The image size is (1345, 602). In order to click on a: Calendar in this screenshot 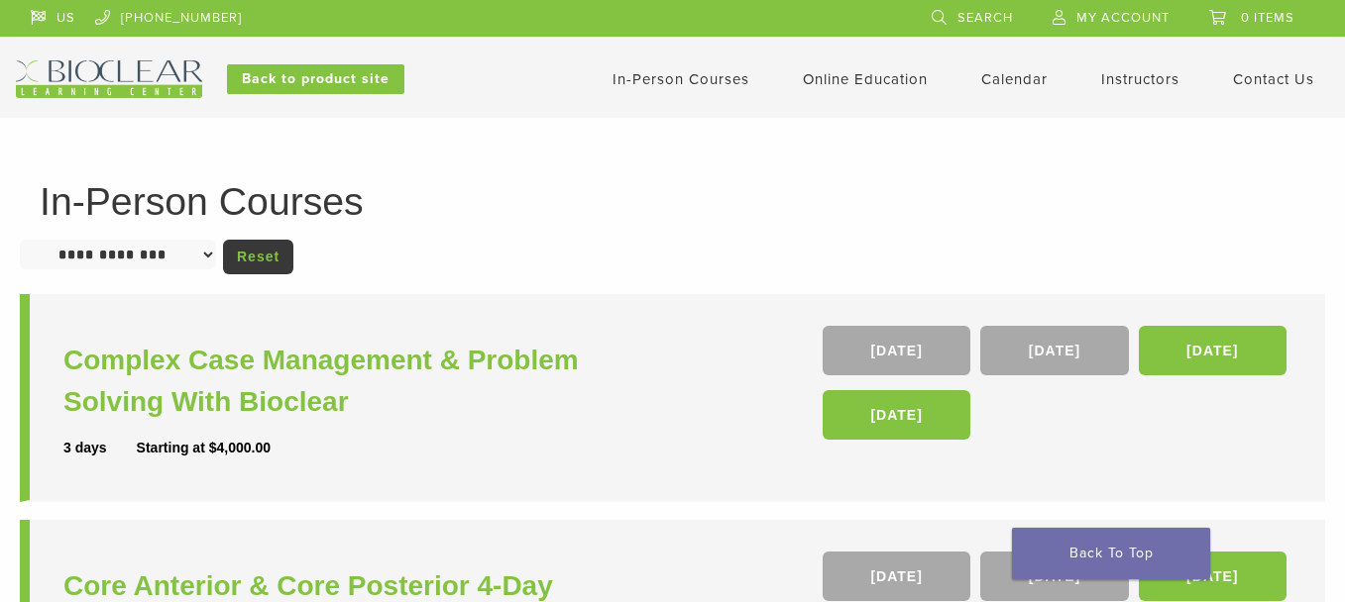, I will do `click(1014, 79)`.